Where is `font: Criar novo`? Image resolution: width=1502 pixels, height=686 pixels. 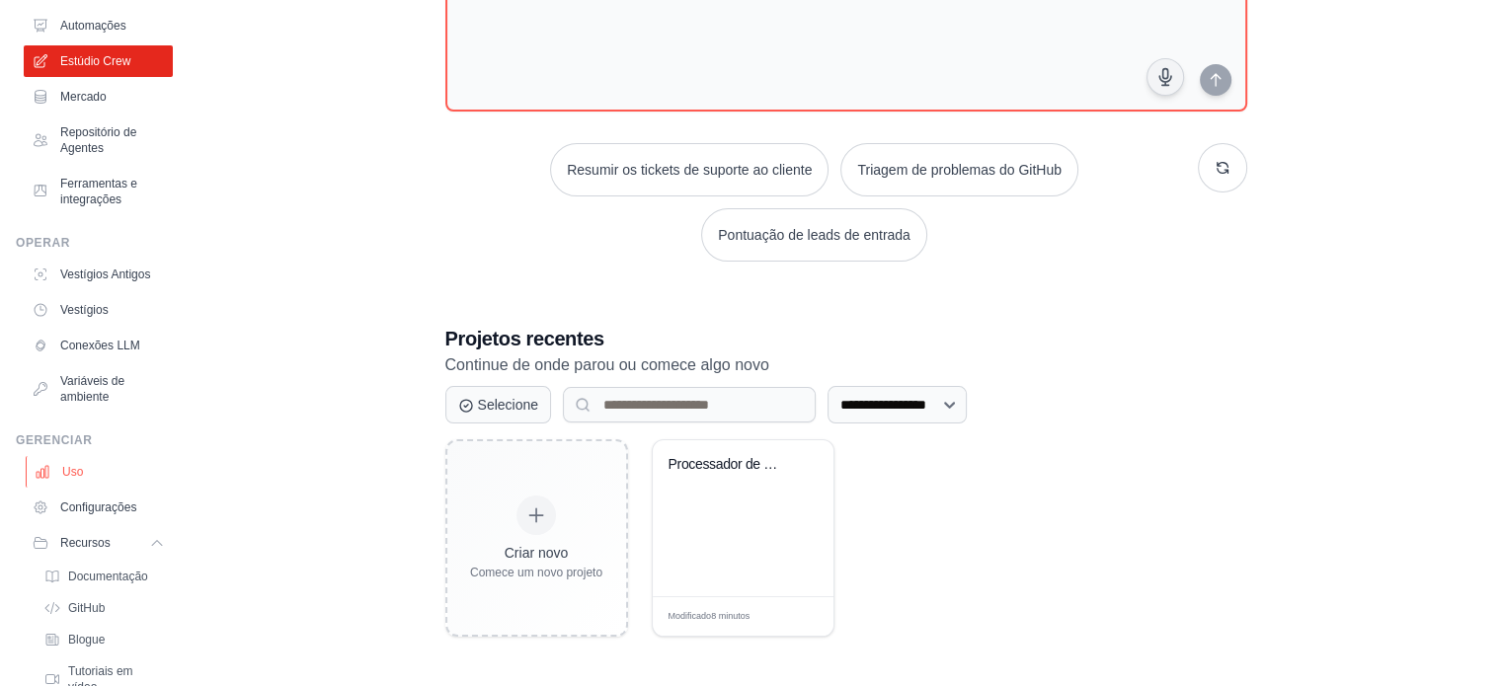 font: Criar novo is located at coordinates (536, 553).